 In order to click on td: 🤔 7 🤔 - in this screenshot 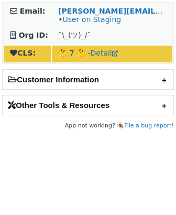, I will do `click(112, 54)`.